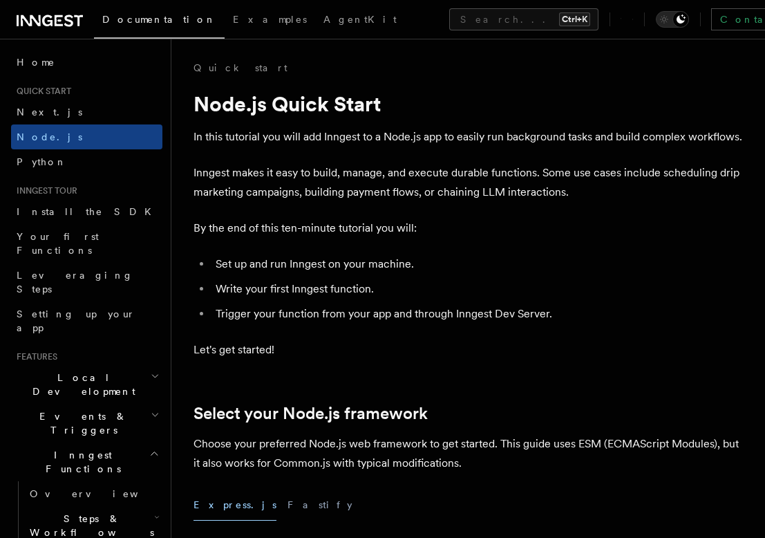  I want to click on p: Inngest makes it easy to build, manage, and execute durable functions. Some use cases include sch..., so click(468, 183).